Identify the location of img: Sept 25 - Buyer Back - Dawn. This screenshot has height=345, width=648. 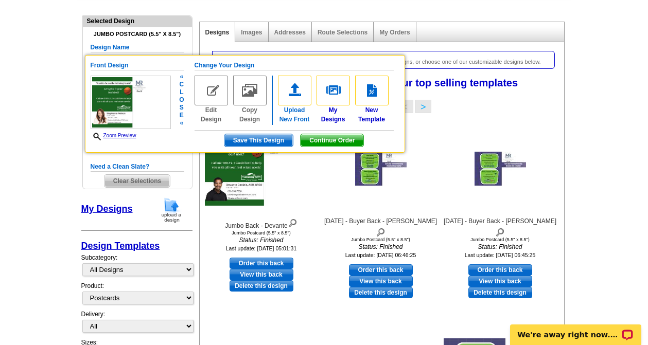
(381, 169).